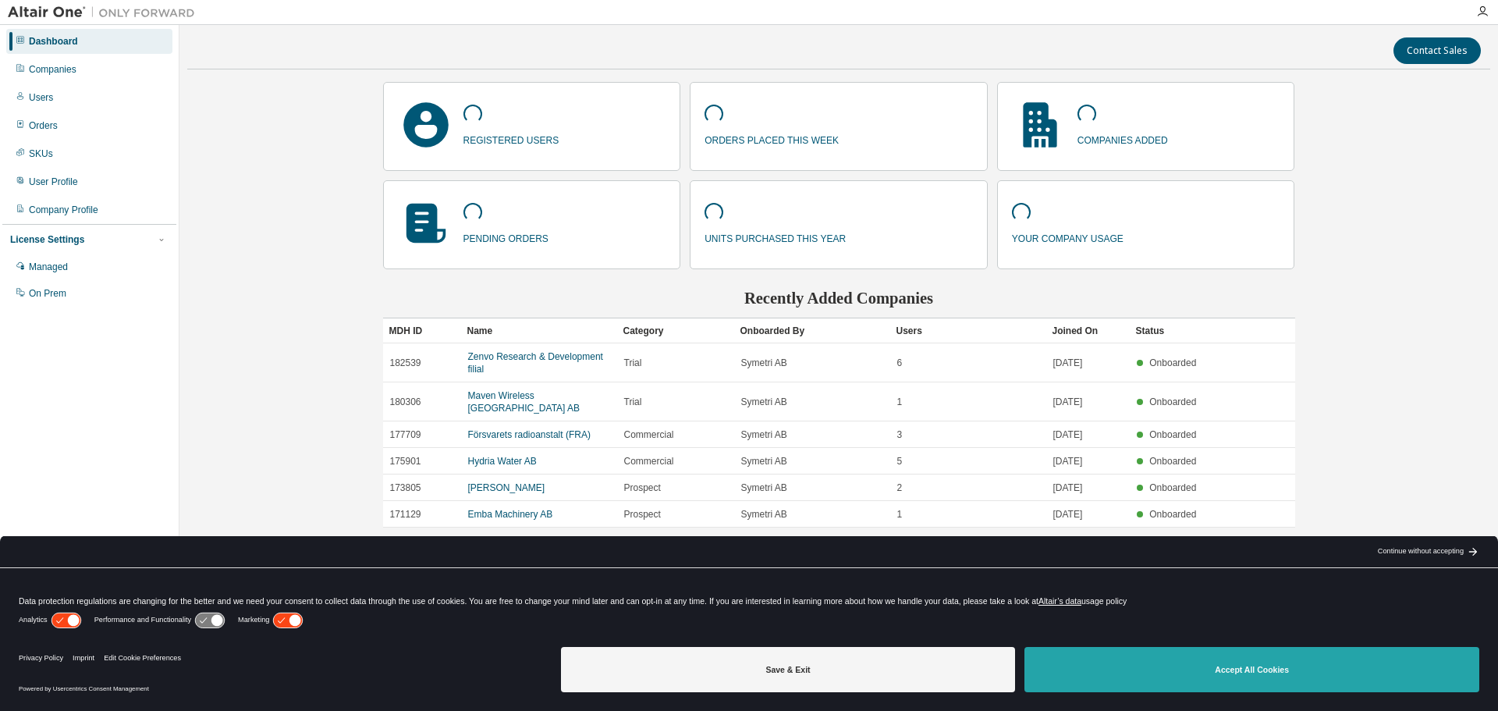 Image resolution: width=1498 pixels, height=711 pixels. Describe the element at coordinates (503, 461) in the screenshot. I see `a: Hydria Water AB` at that location.